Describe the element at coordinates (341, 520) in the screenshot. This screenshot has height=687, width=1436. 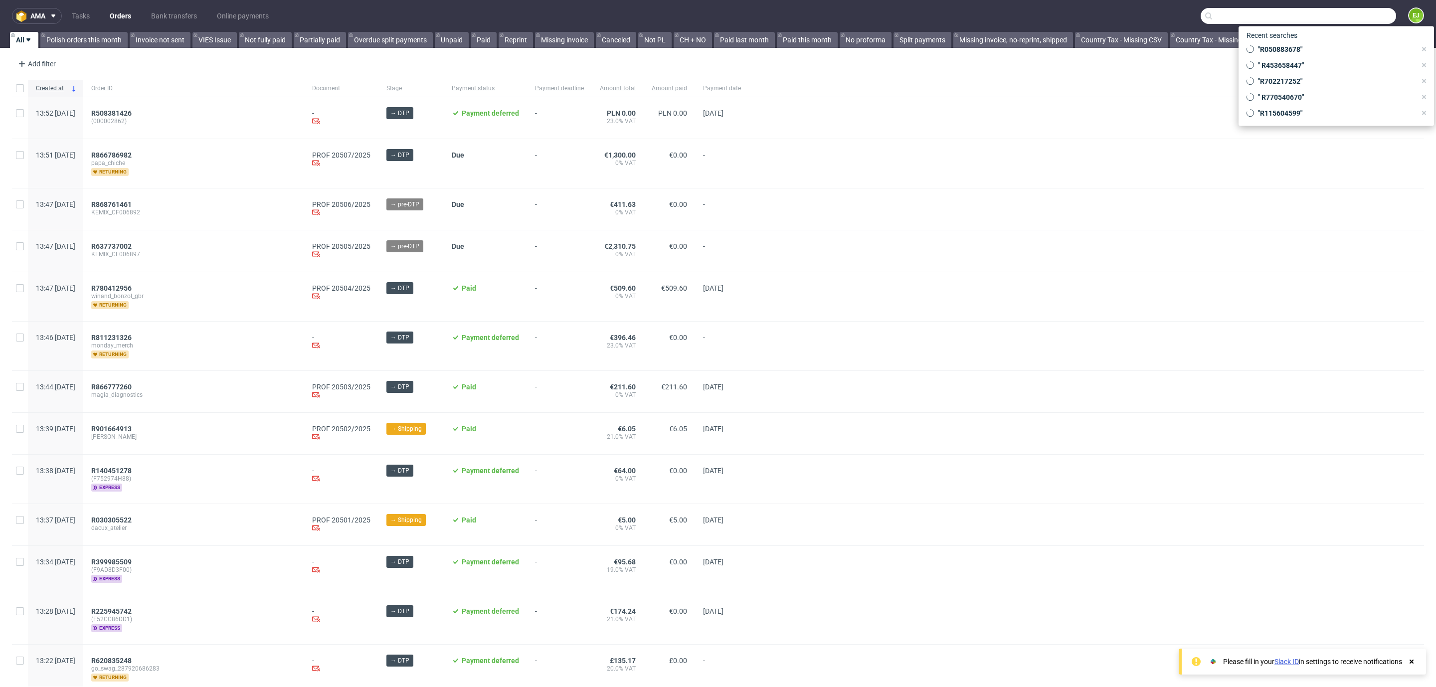
I see `a: PROF 20501/2025` at that location.